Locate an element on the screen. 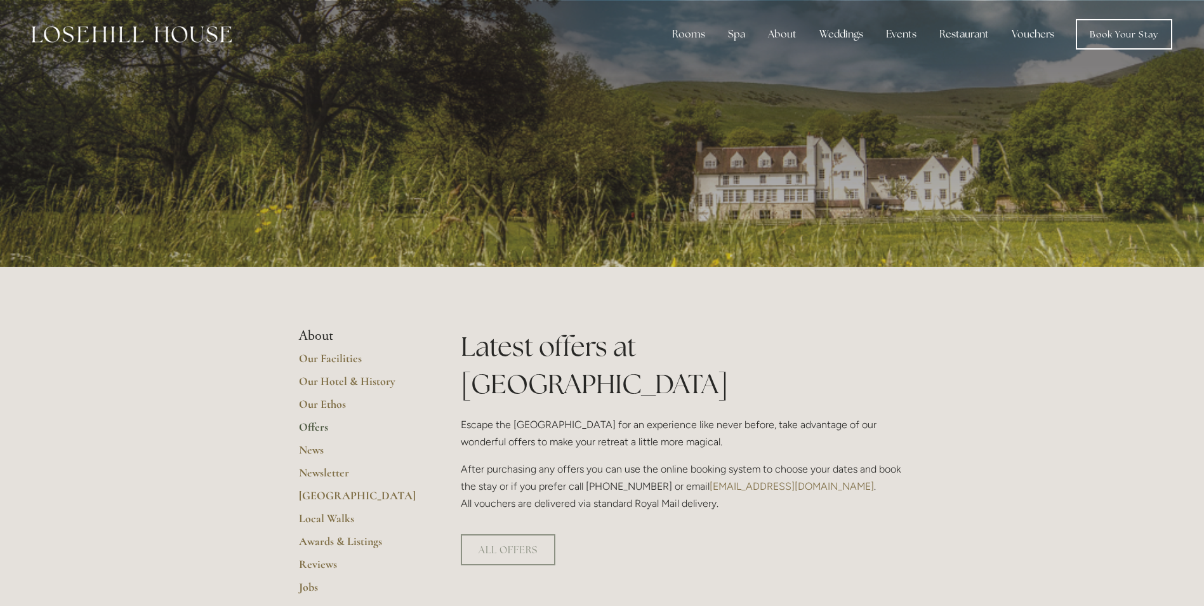  a: Awards & Listings is located at coordinates (359, 545).